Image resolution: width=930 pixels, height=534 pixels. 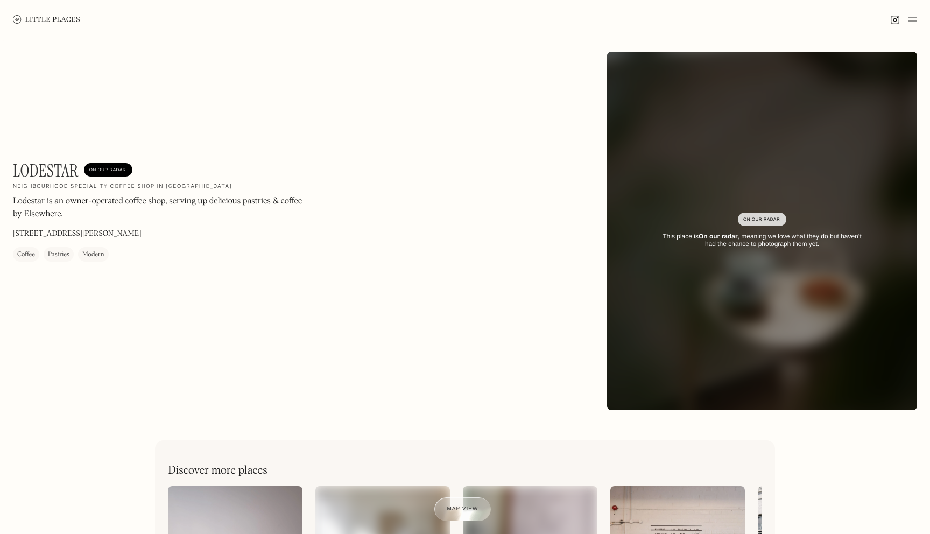 I want to click on div: This place is , meaning we love what they do but haven’t had the chance to photograph them yet., so click(x=762, y=240).